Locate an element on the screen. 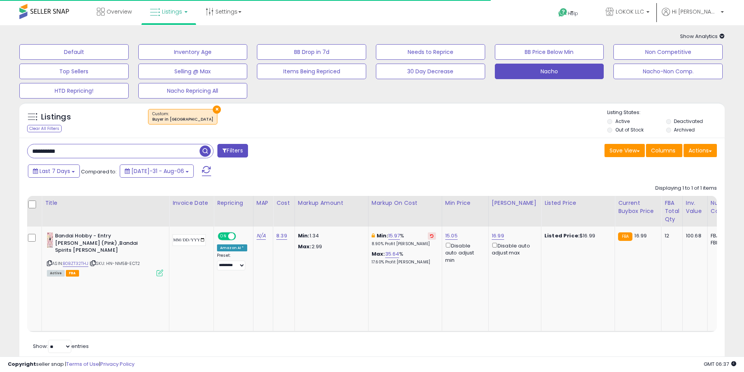 The height and width of the screenshot is (372, 744). a: Help is located at coordinates (573, 14).